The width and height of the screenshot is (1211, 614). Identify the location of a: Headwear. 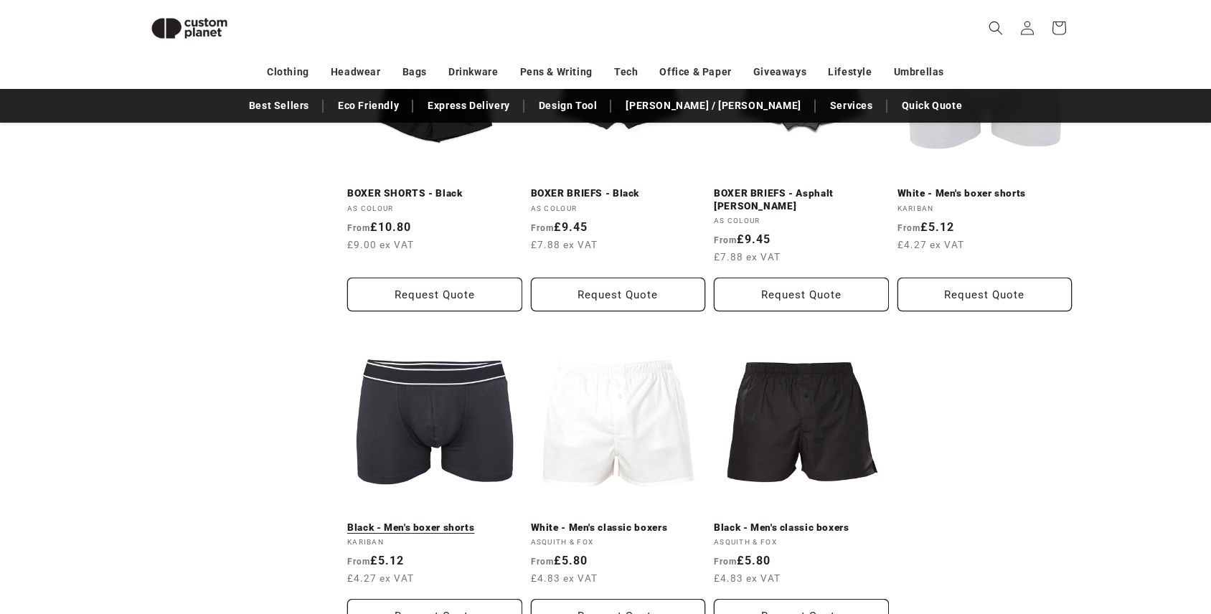
(356, 72).